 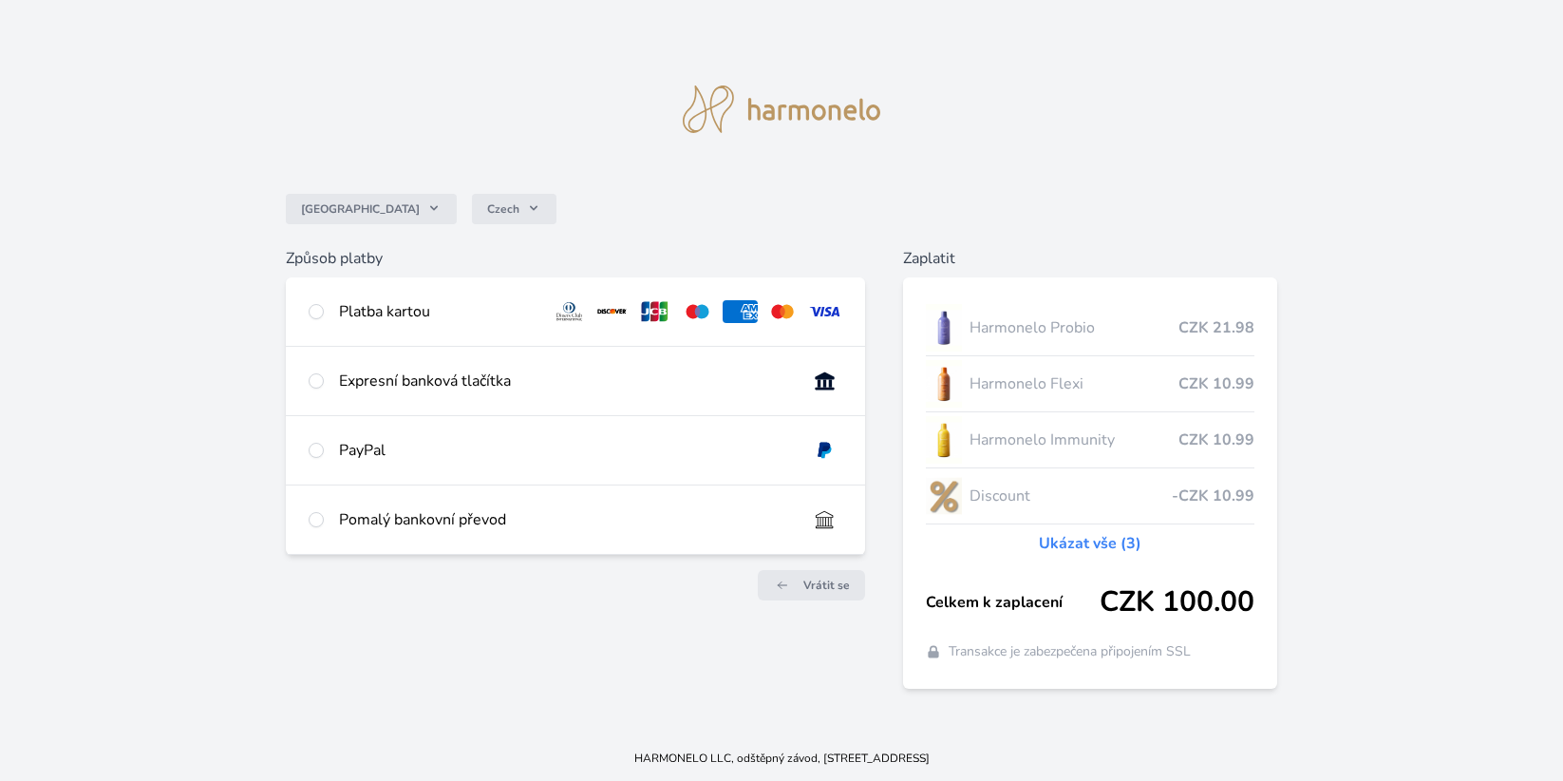 I want to click on img: CLEAN_FLEXI_se_stinem_x-hi_(1)-lo.jpg, so click(x=944, y=384).